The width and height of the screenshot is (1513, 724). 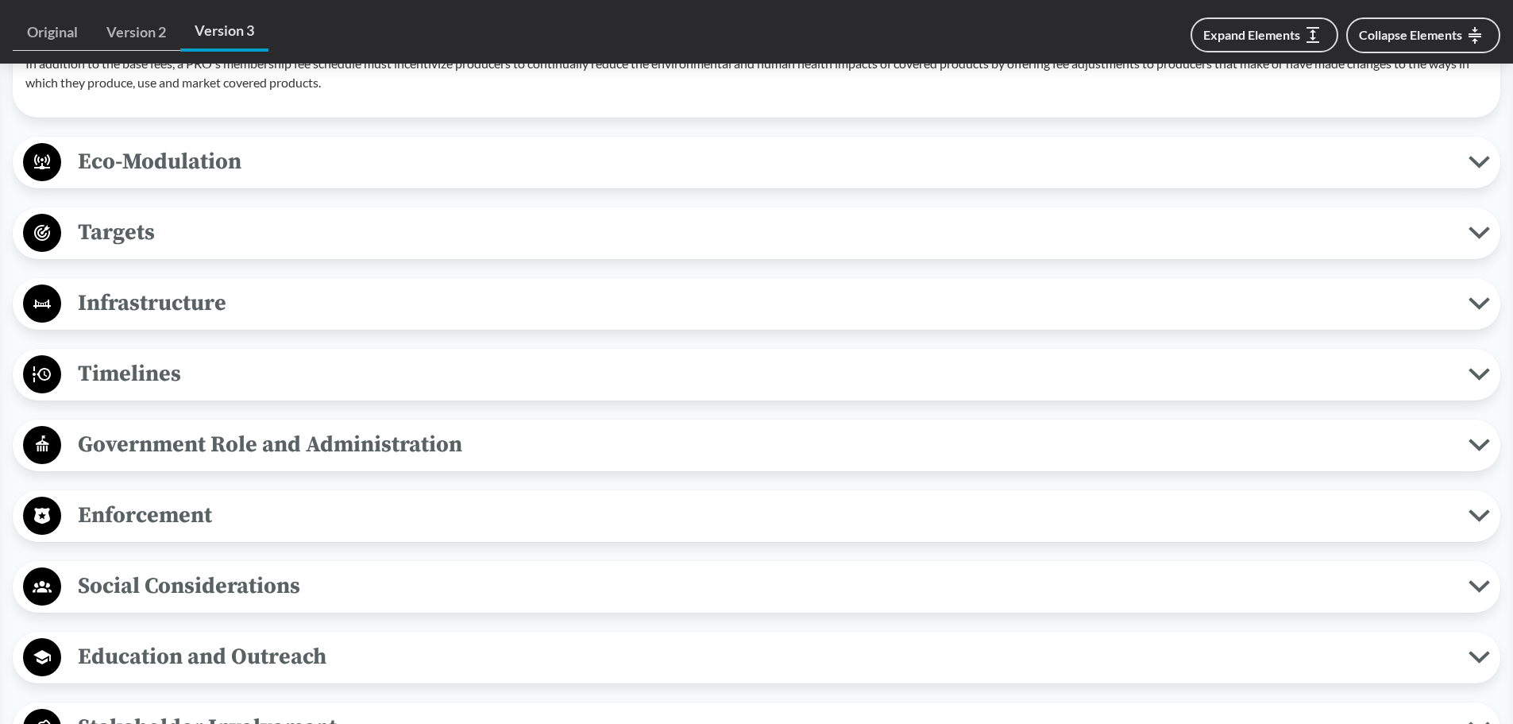 I want to click on a: Version 2, so click(x=136, y=33).